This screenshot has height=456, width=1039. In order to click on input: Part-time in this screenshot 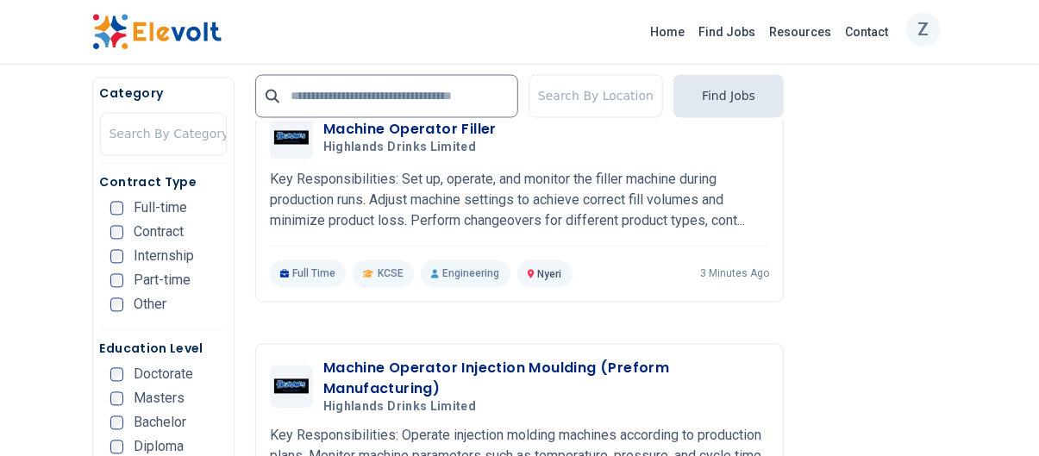, I will do `click(117, 281)`.